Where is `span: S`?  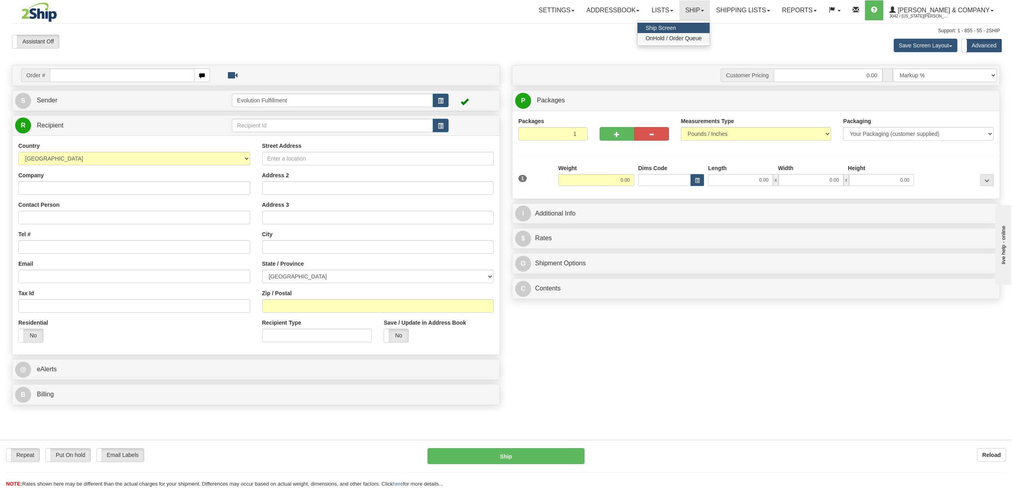
span: S is located at coordinates (23, 101).